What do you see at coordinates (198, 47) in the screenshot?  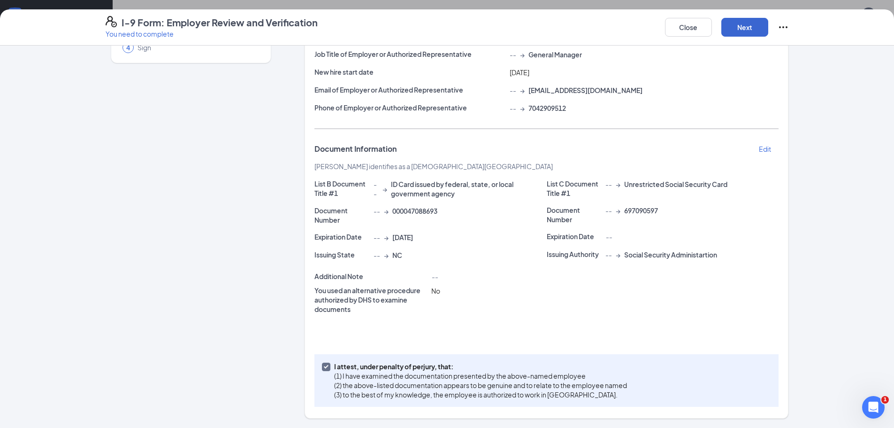 I see `span: Sign` at bounding box center [198, 47].